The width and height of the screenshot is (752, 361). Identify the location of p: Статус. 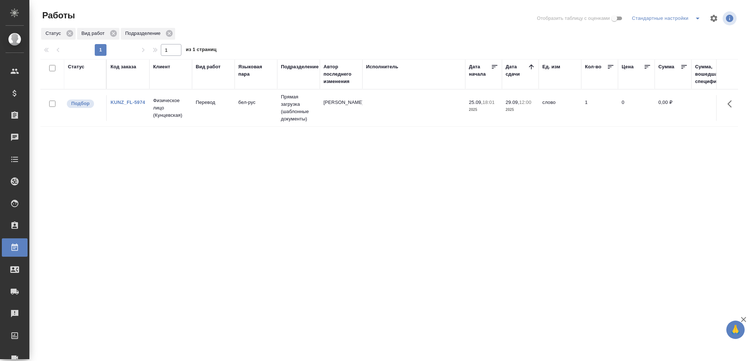
(54, 33).